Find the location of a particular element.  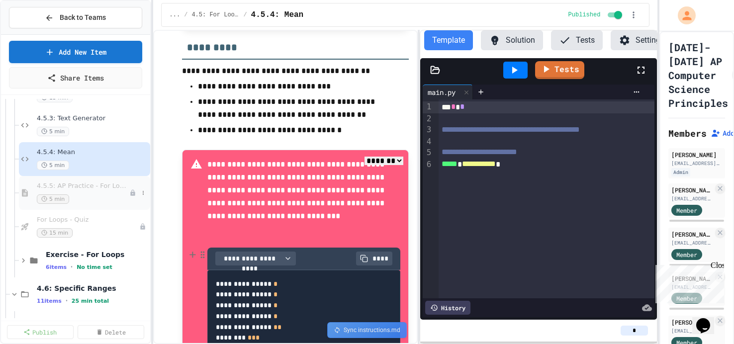

div: My Account is located at coordinates (683, 15).